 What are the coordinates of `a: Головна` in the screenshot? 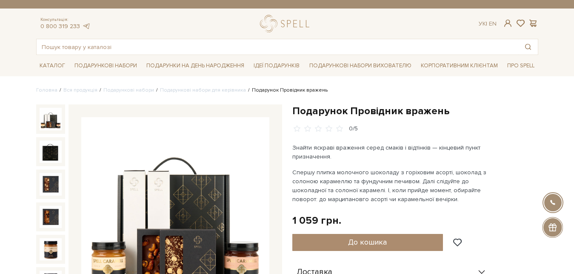 It's located at (47, 90).